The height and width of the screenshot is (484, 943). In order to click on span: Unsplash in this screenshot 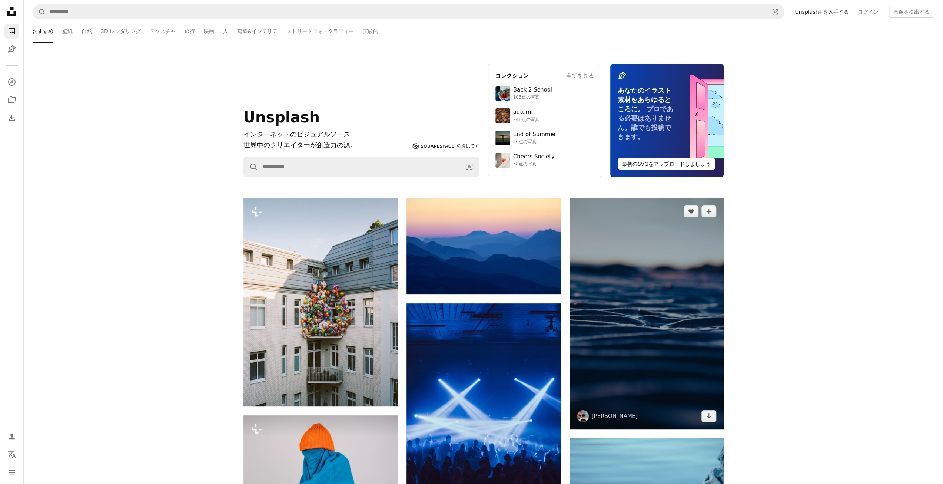, I will do `click(282, 117)`.